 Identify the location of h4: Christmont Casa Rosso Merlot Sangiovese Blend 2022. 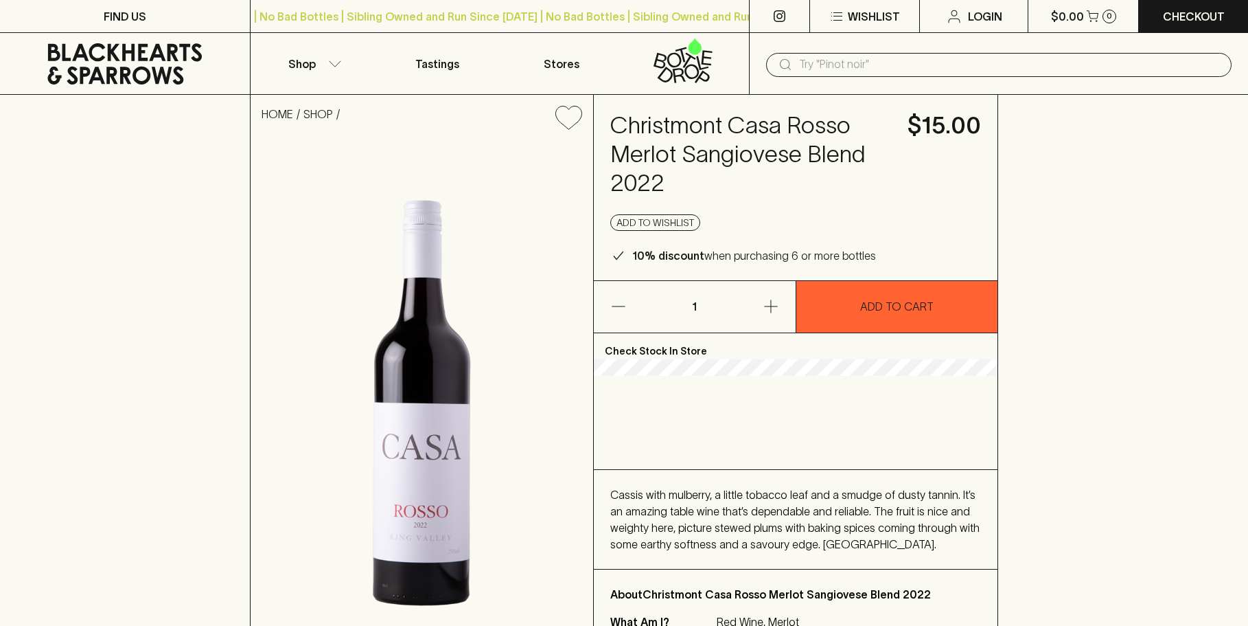
(751, 155).